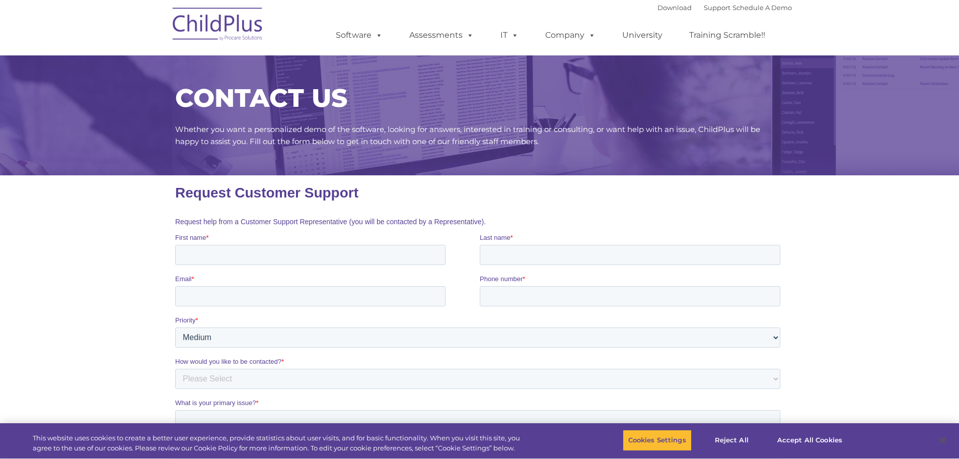  What do you see at coordinates (732, 440) in the screenshot?
I see `button: Reject All` at bounding box center [732, 440].